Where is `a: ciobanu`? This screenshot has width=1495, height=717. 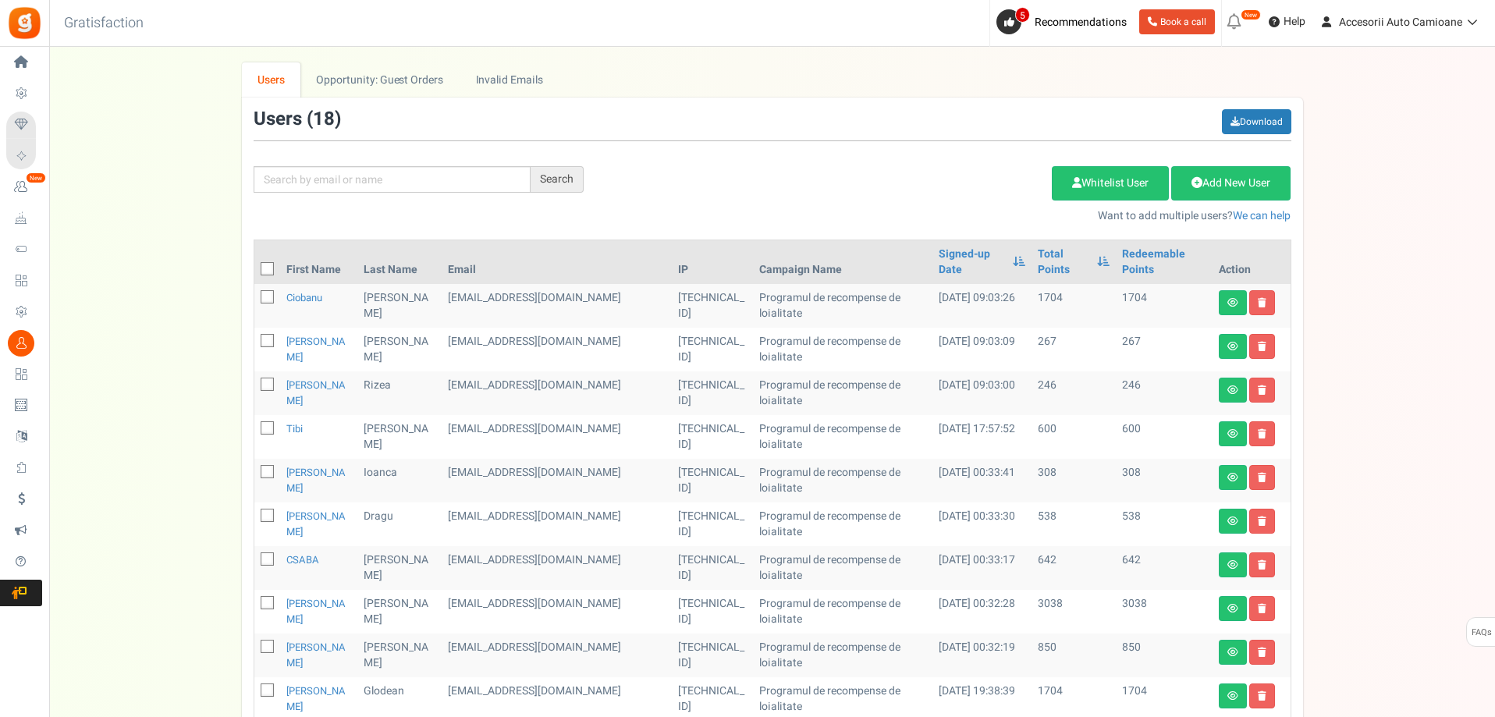
a: ciobanu is located at coordinates (304, 297).